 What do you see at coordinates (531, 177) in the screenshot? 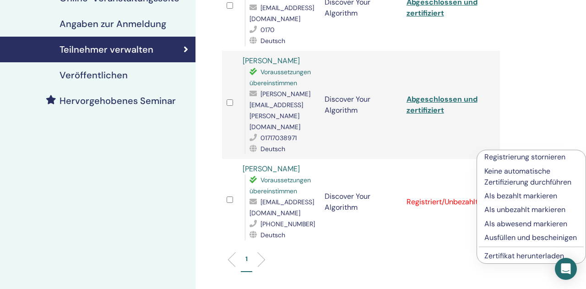
I see `p: Keine automatische Zertifizierung durchführen` at bounding box center [531, 177].